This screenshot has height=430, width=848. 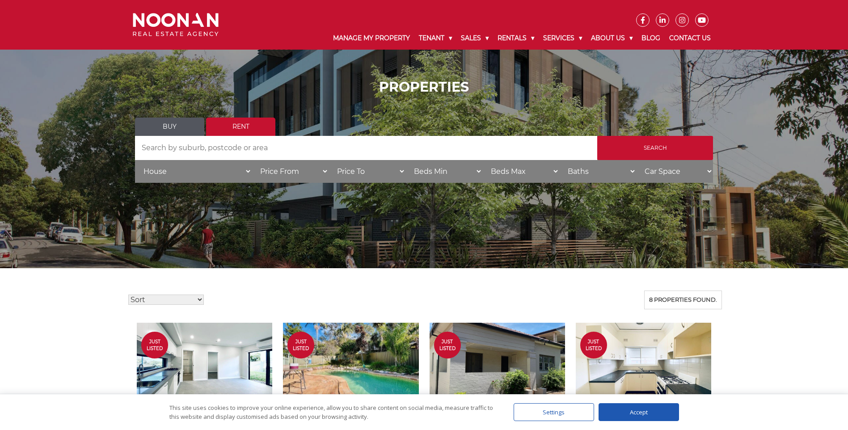 What do you see at coordinates (424, 87) in the screenshot?
I see `h1: PROPERTIES` at bounding box center [424, 87].